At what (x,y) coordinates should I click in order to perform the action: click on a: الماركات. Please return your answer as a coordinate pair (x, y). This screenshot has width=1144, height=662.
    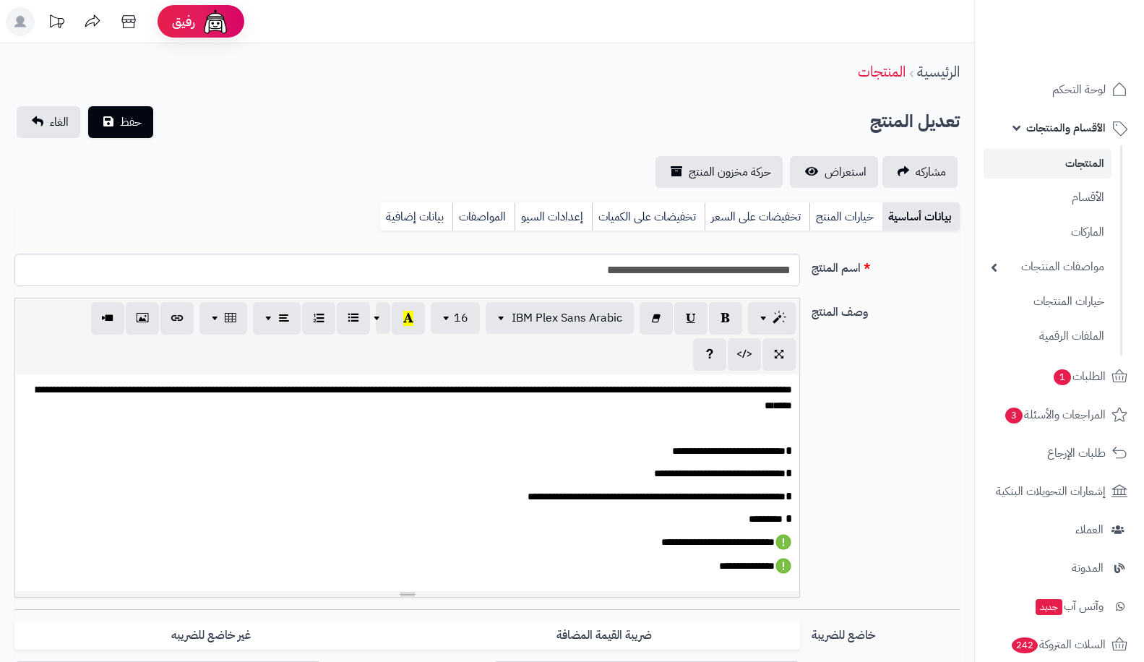
    Looking at the image, I should click on (1047, 232).